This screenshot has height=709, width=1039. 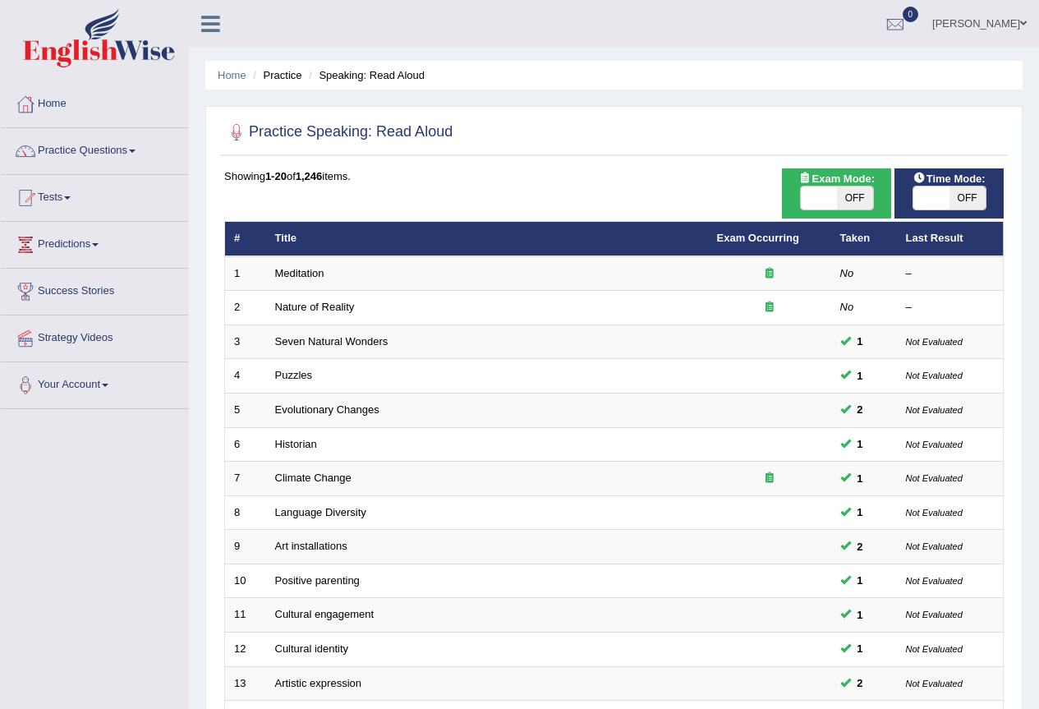 I want to click on b: 1-20, so click(x=276, y=176).